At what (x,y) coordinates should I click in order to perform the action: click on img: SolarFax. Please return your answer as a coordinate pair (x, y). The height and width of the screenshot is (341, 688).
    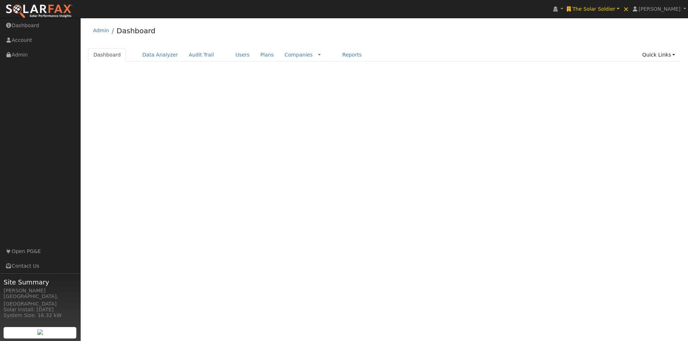
    Looking at the image, I should click on (39, 11).